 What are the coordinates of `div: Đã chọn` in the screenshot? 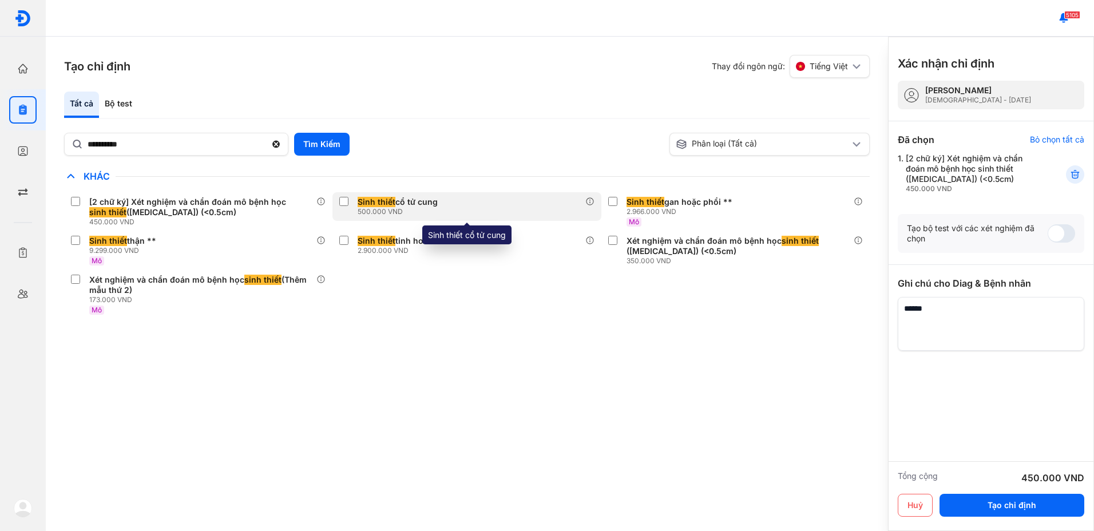 It's located at (916, 140).